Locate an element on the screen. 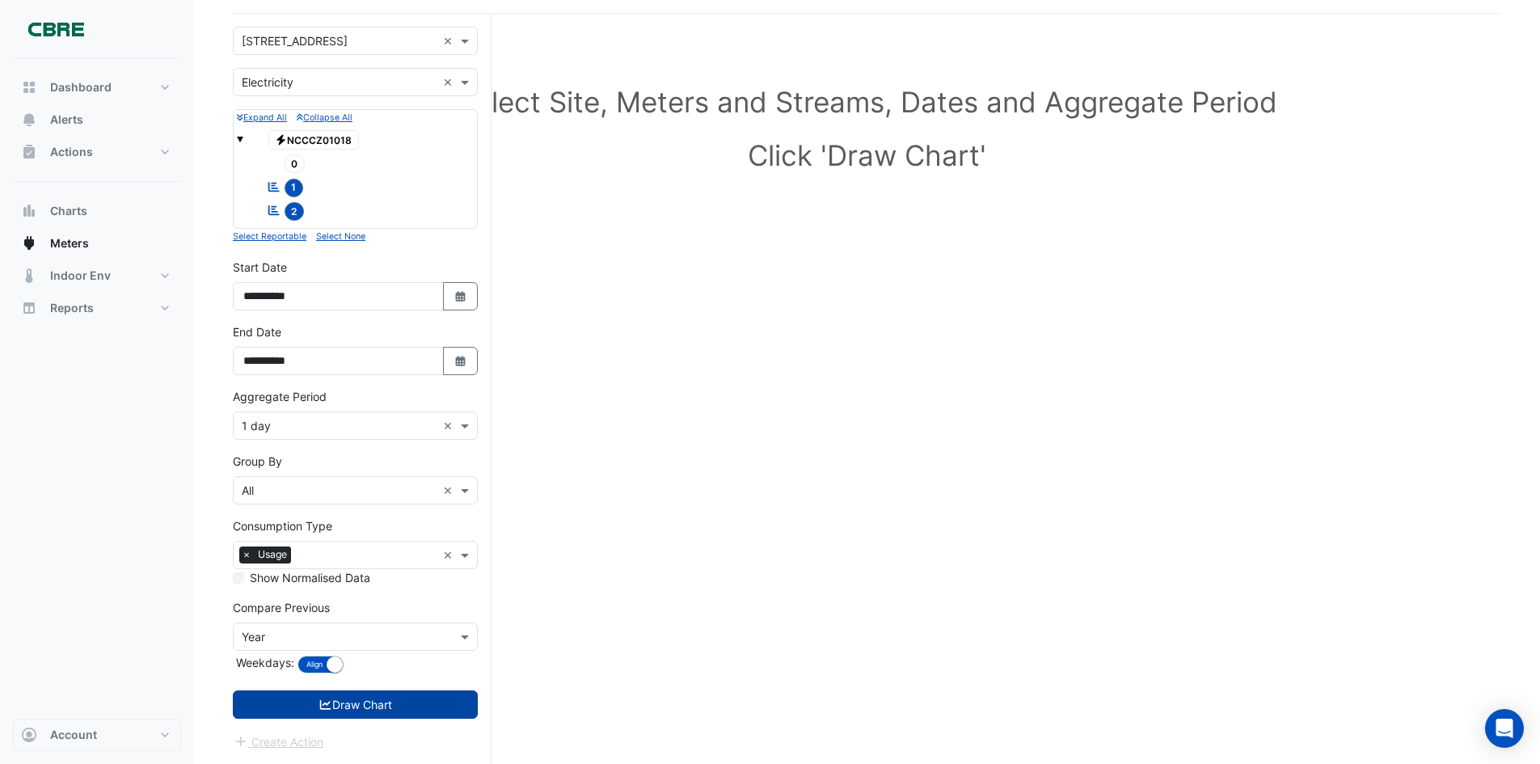 The height and width of the screenshot is (764, 1540). span: Dashboard is located at coordinates (81, 87).